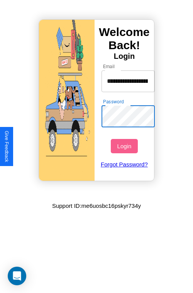 The width and height of the screenshot is (193, 293). I want to click on h3: Welcome Back!, so click(124, 39).